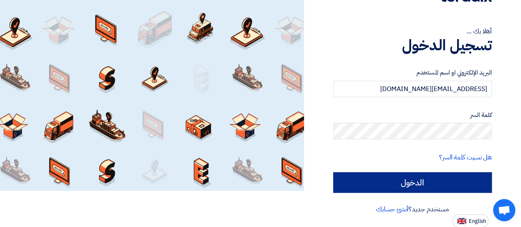 The width and height of the screenshot is (521, 227). What do you see at coordinates (392, 209) in the screenshot?
I see `a: أنشئ حسابك` at bounding box center [392, 209].